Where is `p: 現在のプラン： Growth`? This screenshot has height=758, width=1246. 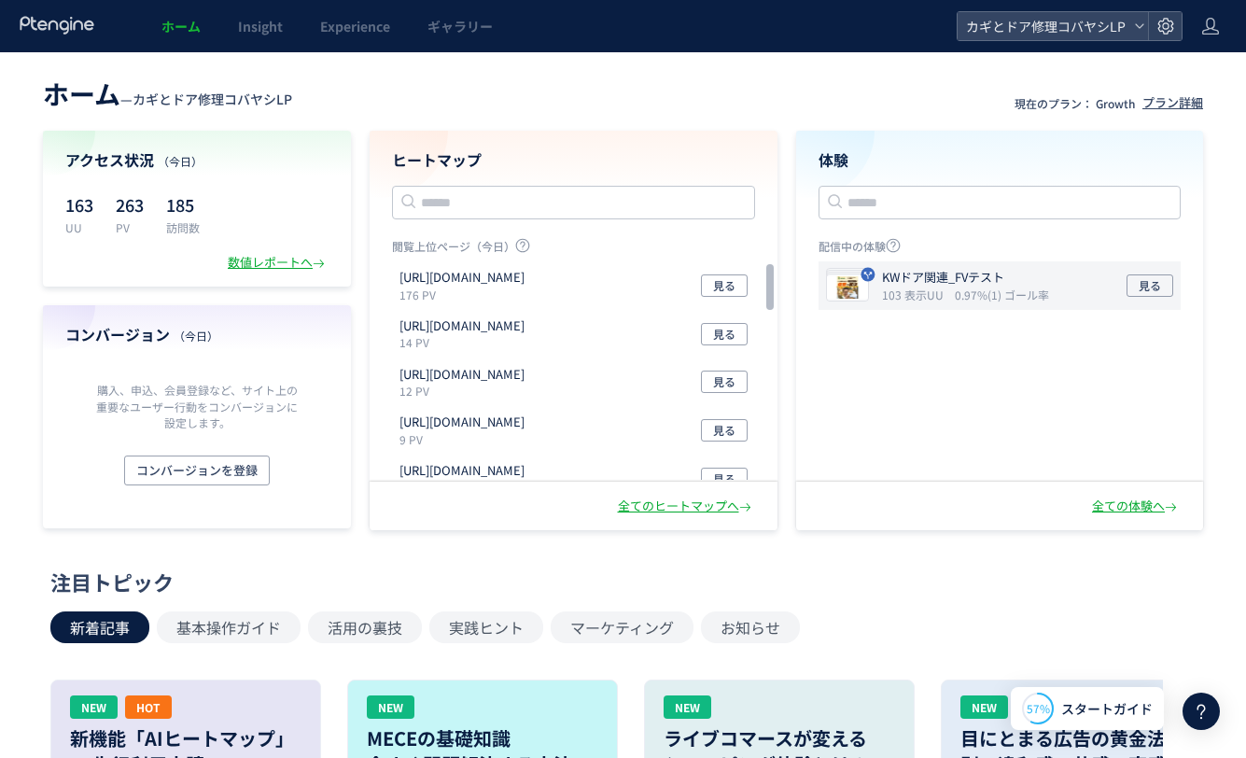 p: 現在のプラン： Growth is located at coordinates (1074, 103).